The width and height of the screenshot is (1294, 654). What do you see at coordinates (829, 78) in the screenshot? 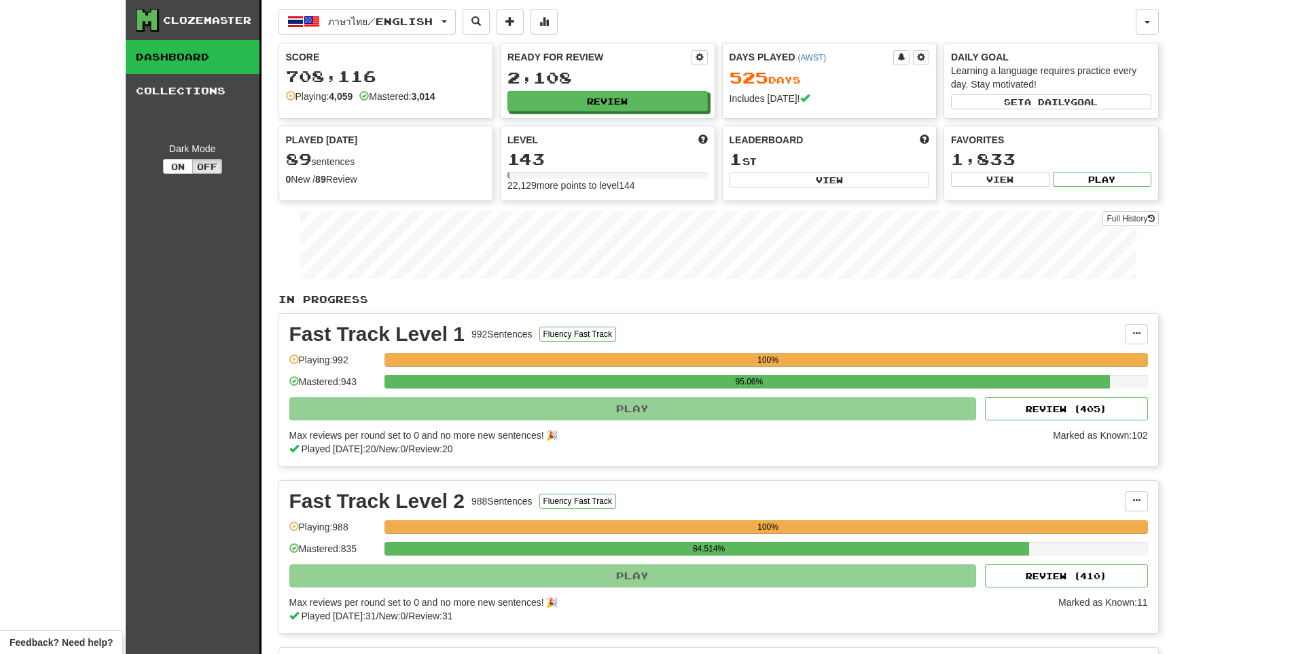
I see `div: Day s` at bounding box center [829, 78].